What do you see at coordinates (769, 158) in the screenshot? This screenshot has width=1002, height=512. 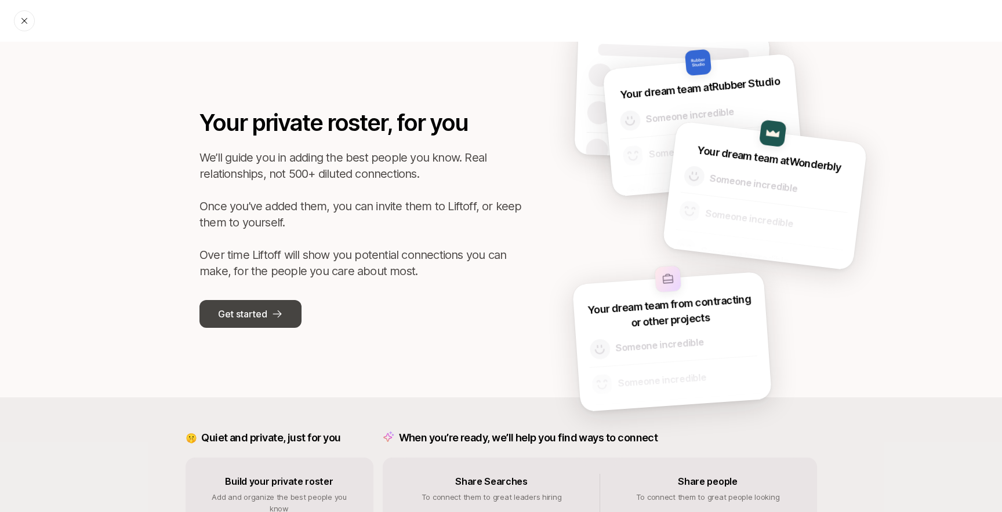 I see `p: Your dream team at Wonderbly` at bounding box center [769, 158].